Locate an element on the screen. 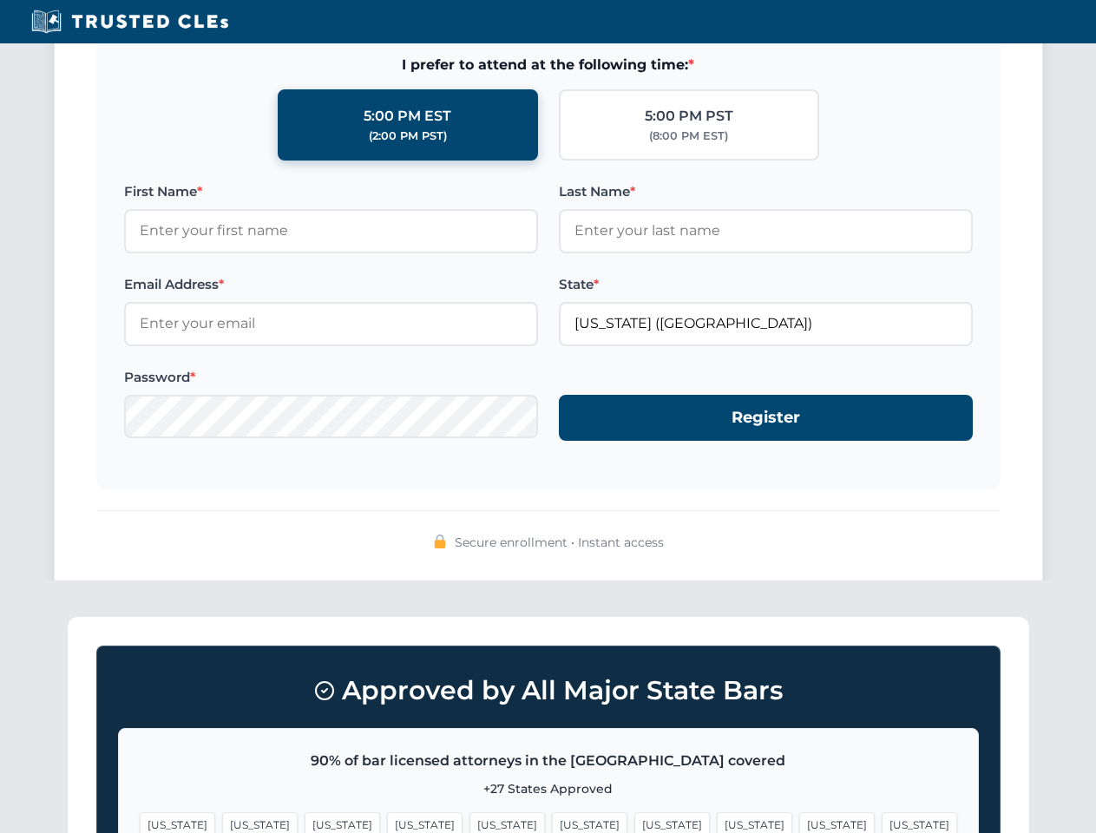 The height and width of the screenshot is (833, 1096). label: Password is located at coordinates (331, 377).